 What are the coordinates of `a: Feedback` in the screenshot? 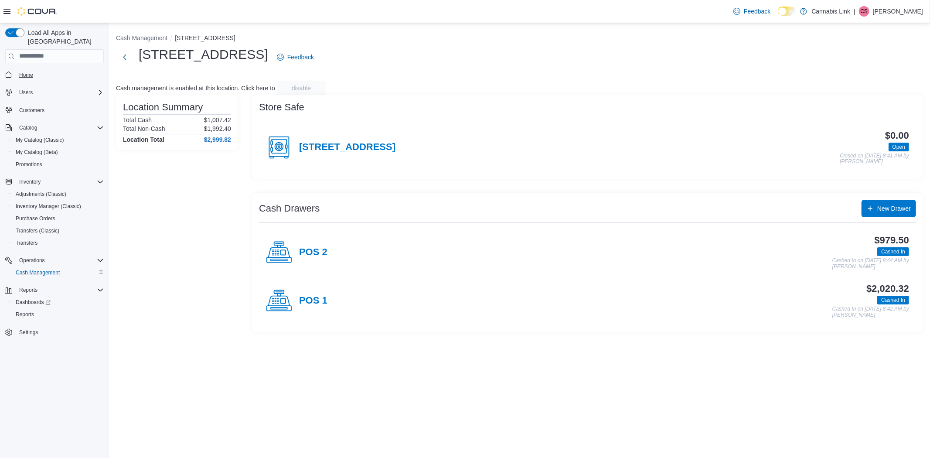 It's located at (295, 57).